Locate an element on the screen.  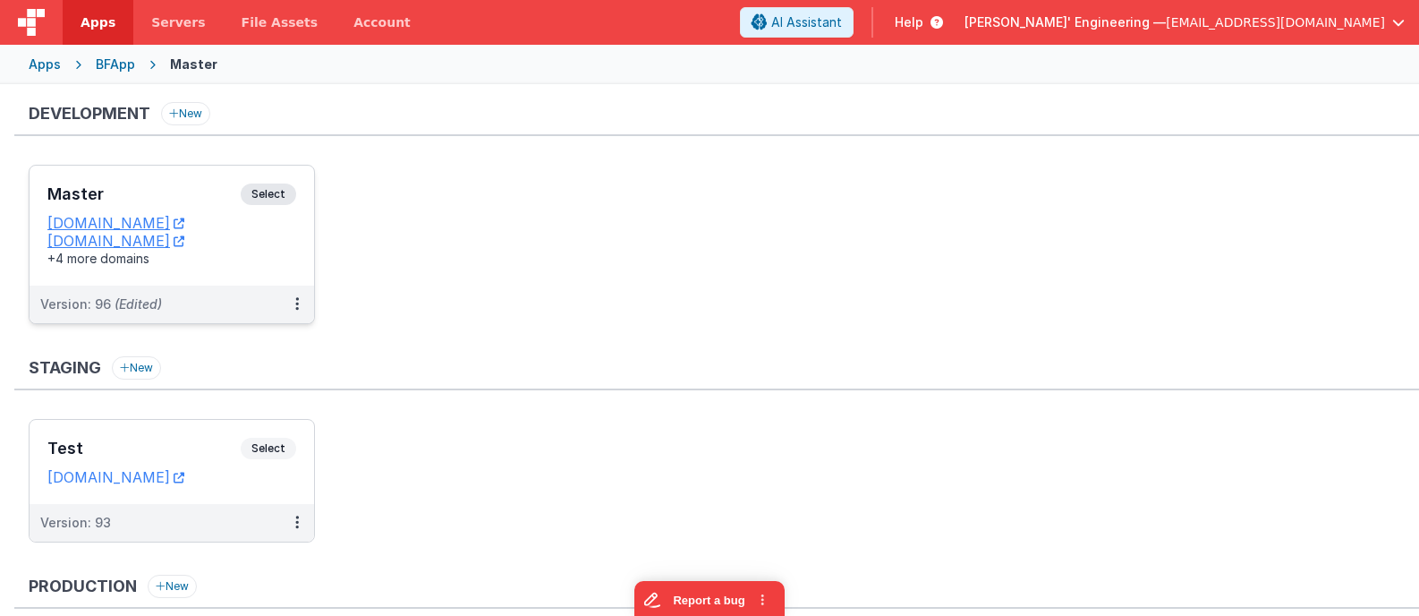
span: AI Assistant is located at coordinates (806, 22).